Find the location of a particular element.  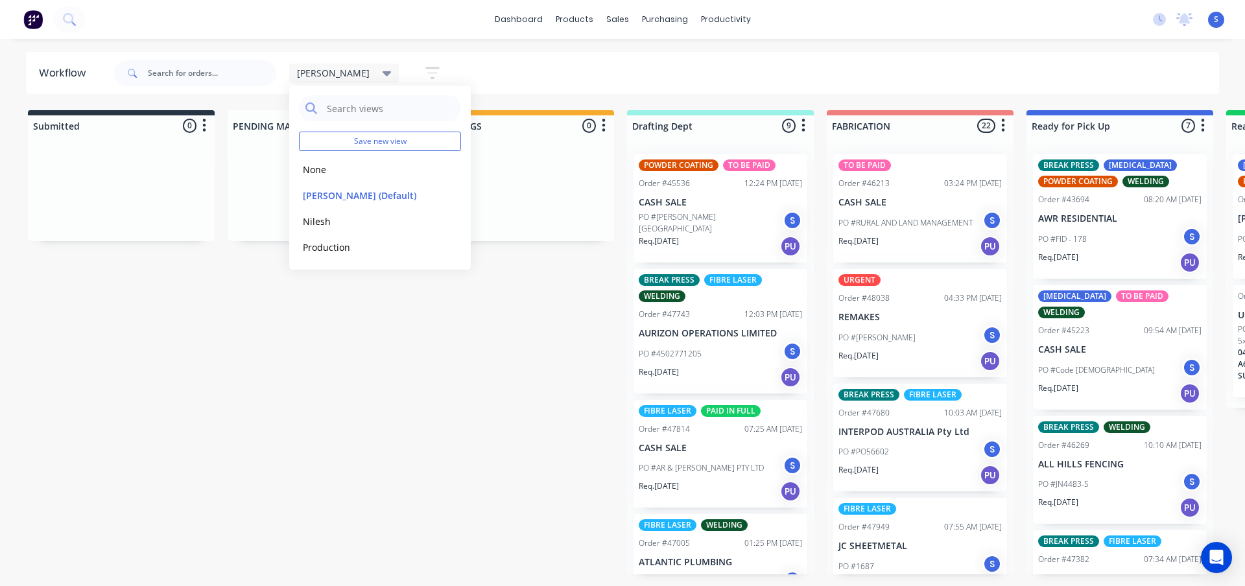

div: sales is located at coordinates (618, 19).